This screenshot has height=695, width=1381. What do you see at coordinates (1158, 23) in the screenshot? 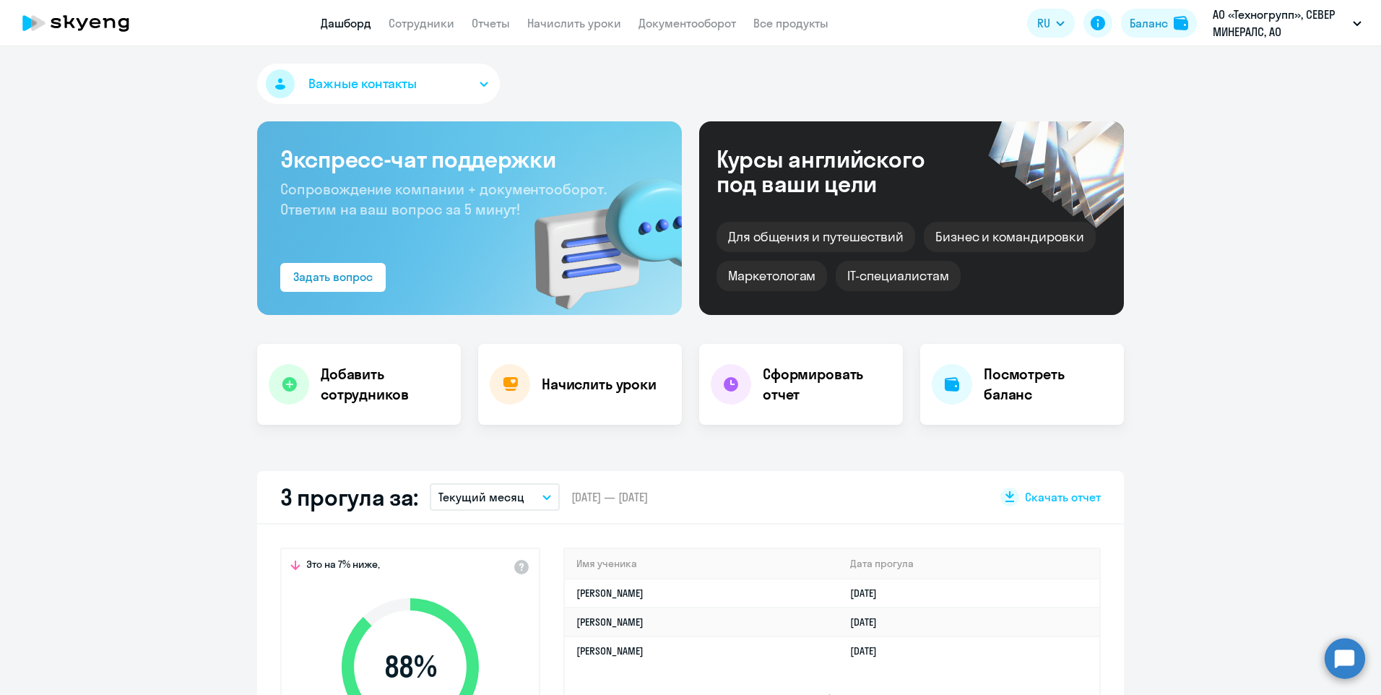
I see `a: Балансbalance` at bounding box center [1158, 23].